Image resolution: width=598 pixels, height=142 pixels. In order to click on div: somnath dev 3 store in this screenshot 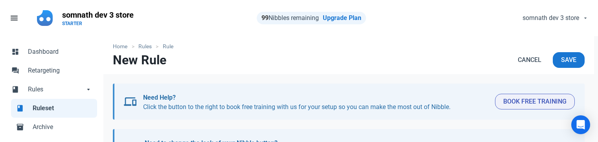, I will do `click(555, 18)`.